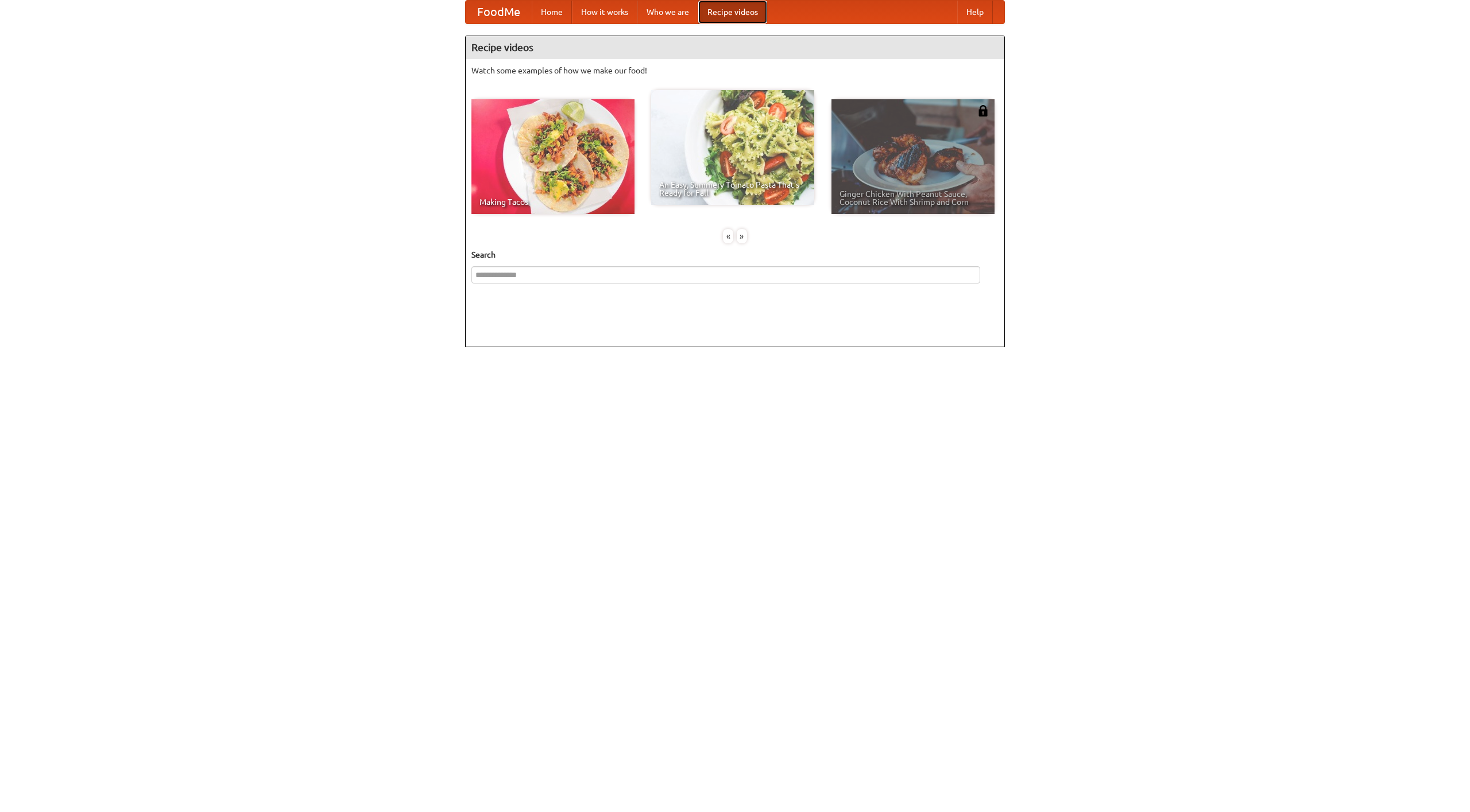  Describe the element at coordinates (733, 12) in the screenshot. I see `a: Recipe videos` at that location.